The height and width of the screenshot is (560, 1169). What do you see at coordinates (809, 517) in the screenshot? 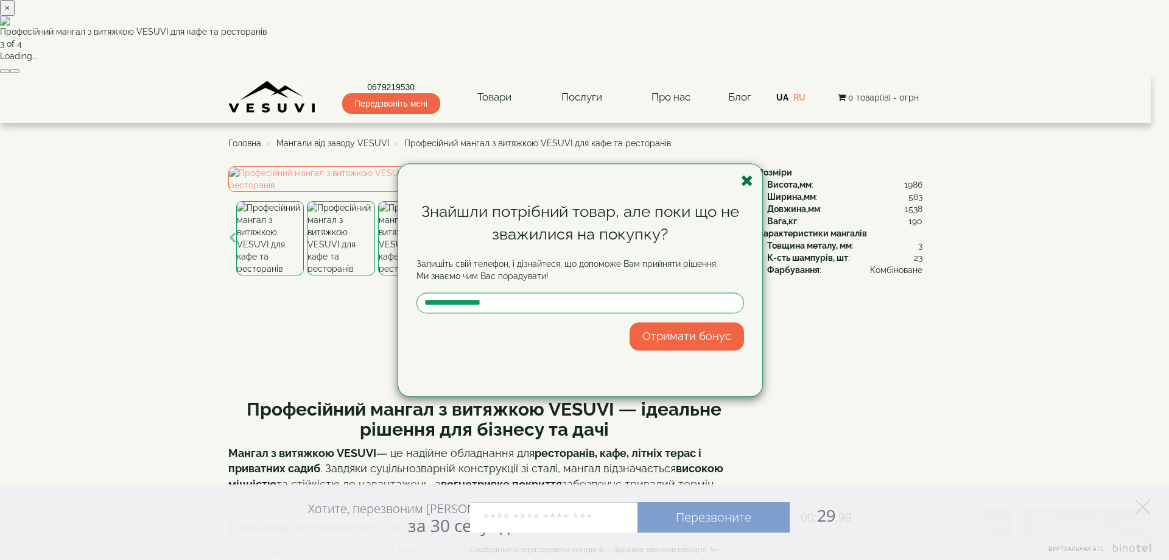
I see `span: 00:` at bounding box center [809, 517].